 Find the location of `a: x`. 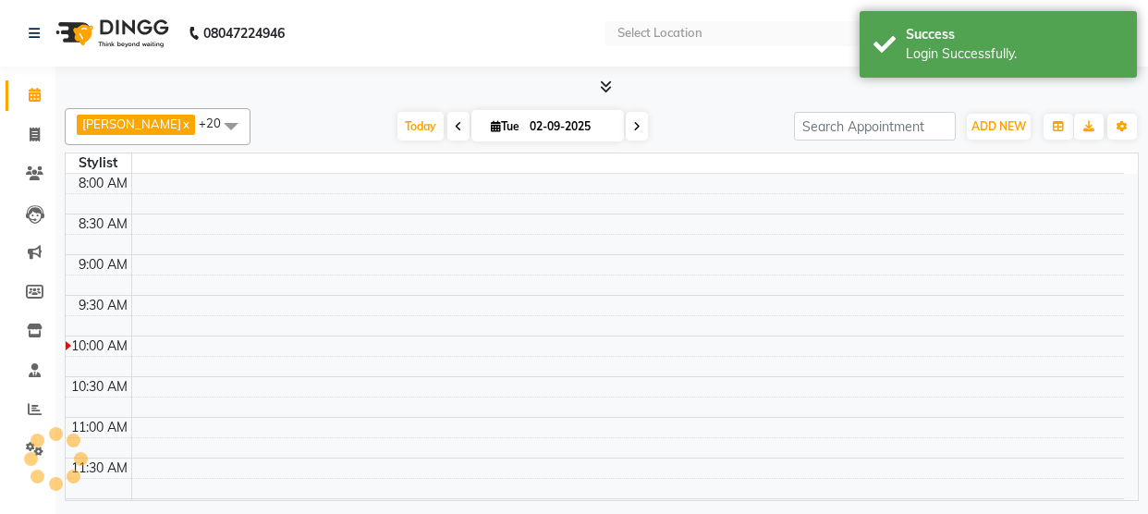

a: x is located at coordinates (185, 124).